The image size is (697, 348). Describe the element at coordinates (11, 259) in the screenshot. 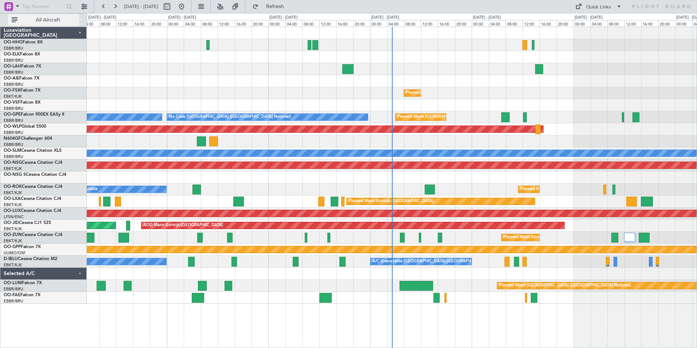

I see `span: D-IBLU` at that location.